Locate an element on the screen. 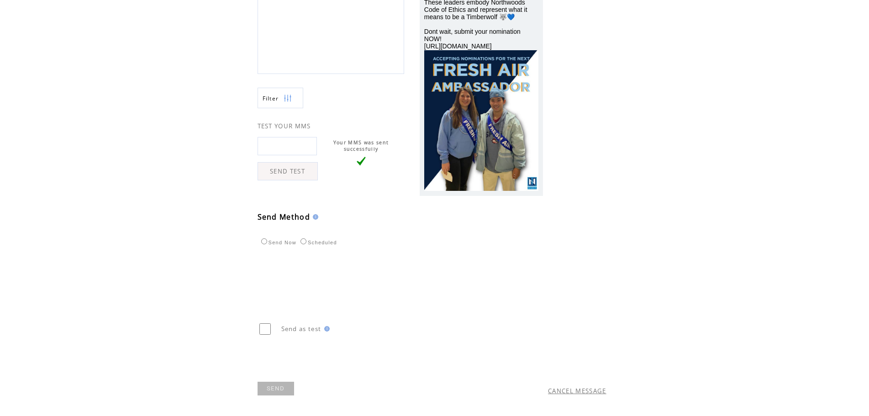  a: SEND is located at coordinates (276, 389).